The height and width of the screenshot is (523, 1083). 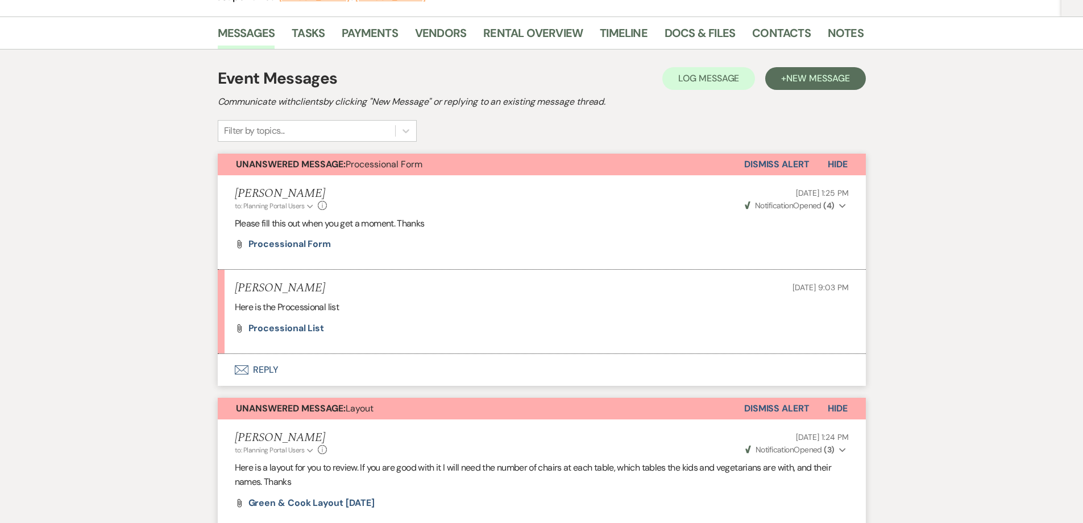 I want to click on button: Log Message, so click(x=708, y=78).